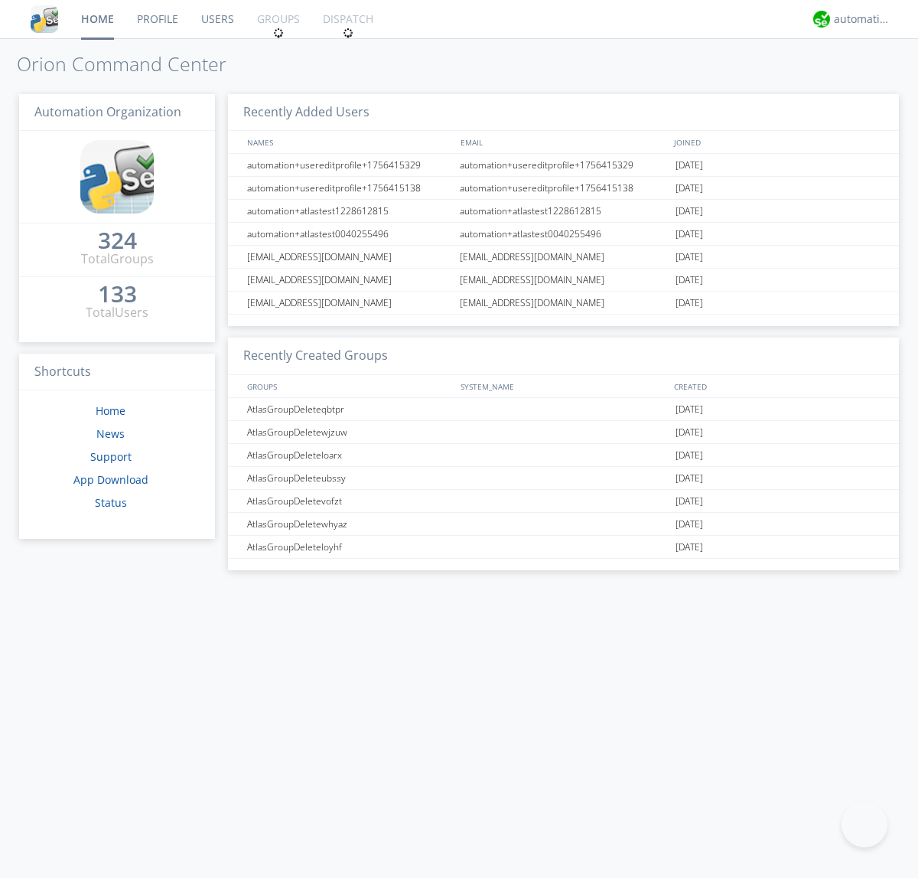 This screenshot has width=918, height=878. I want to click on div: AtlasGroupDeletewjzuw, so click(349, 432).